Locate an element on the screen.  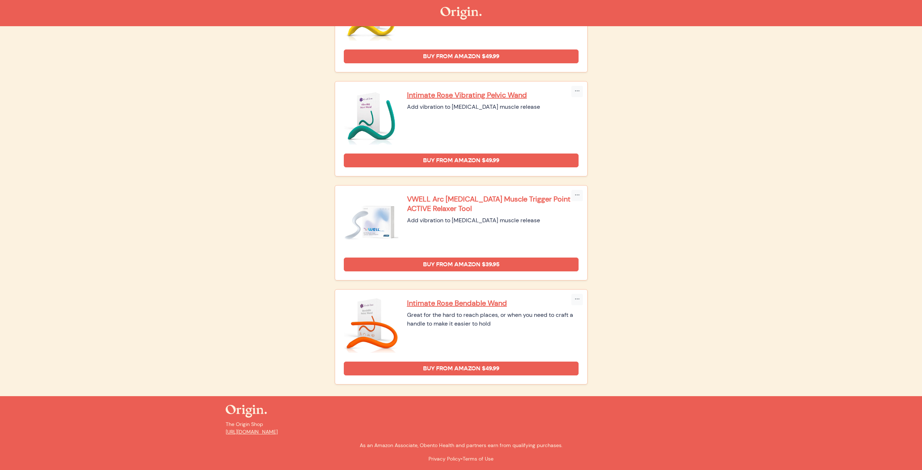
a: Intimate Rose Vibrating Pelvic Wand is located at coordinates (493, 95).